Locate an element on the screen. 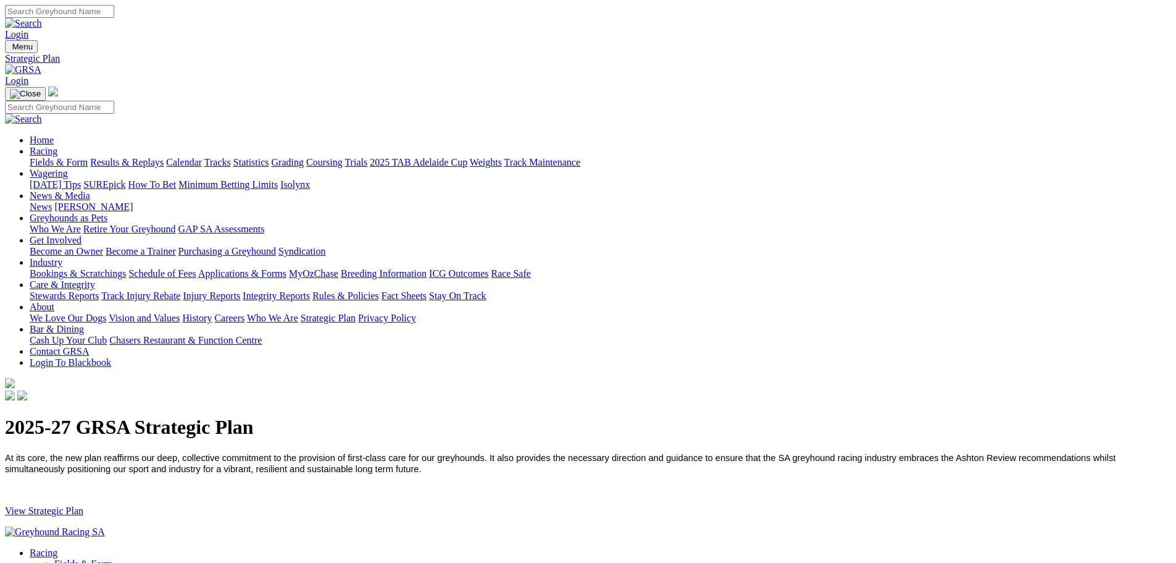  a: Bookings & Scratchings is located at coordinates (78, 273).